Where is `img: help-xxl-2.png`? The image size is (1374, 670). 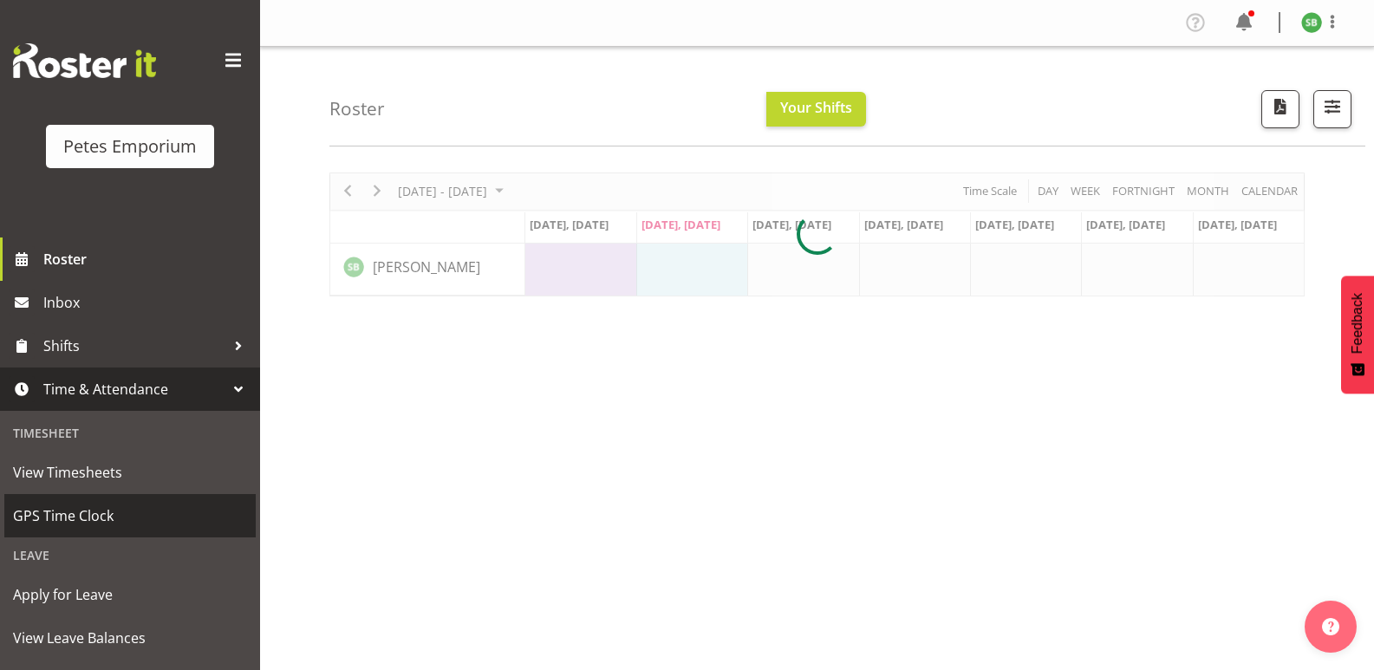
img: help-xxl-2.png is located at coordinates (1330, 627).